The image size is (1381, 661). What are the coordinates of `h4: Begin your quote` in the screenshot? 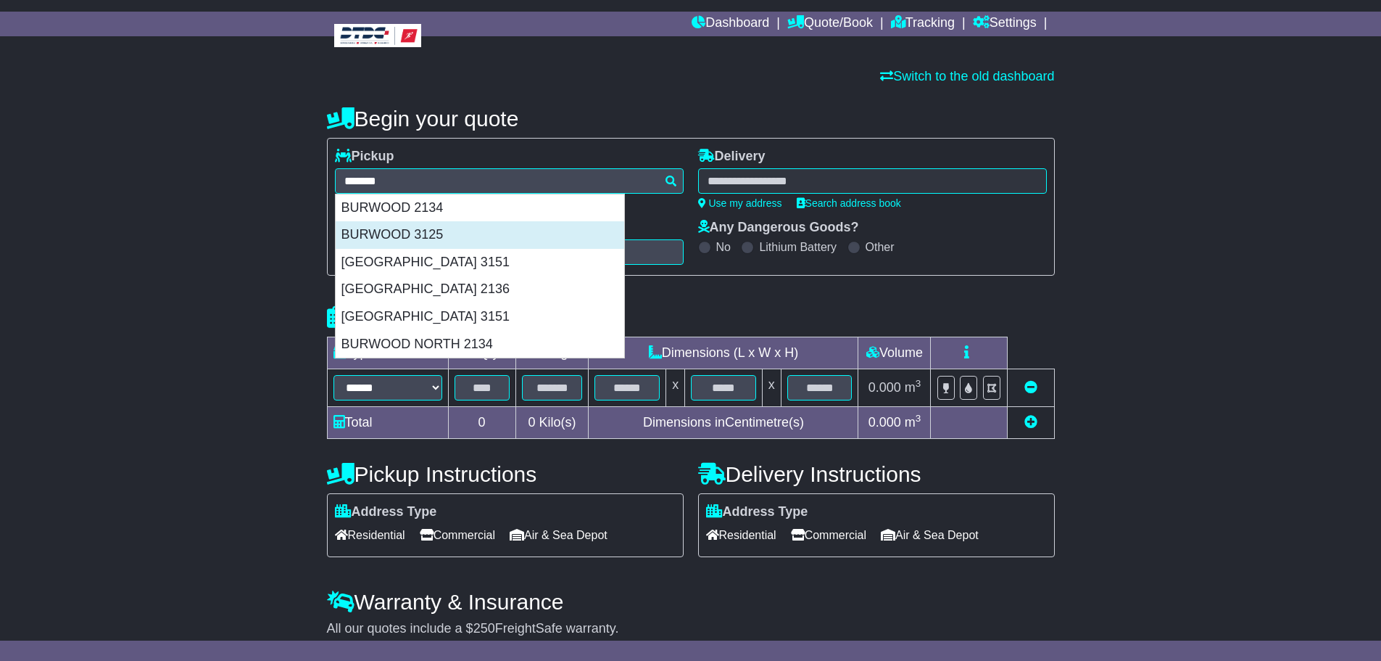 It's located at (691, 118).